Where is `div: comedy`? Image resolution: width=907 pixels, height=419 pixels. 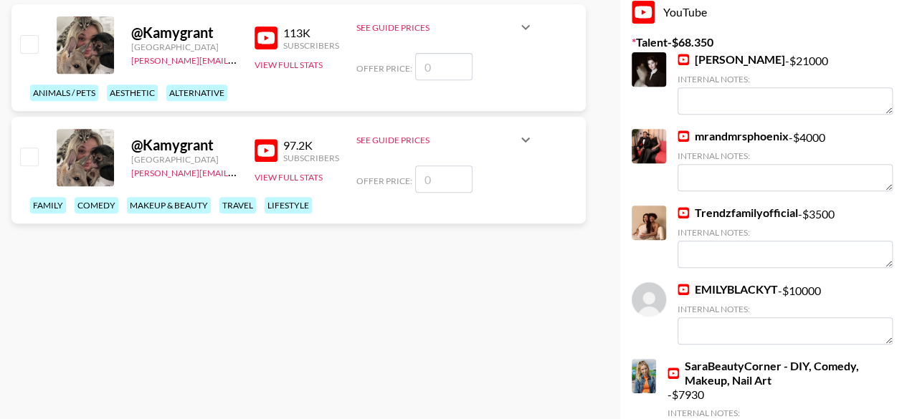
div: comedy is located at coordinates (96, 205).